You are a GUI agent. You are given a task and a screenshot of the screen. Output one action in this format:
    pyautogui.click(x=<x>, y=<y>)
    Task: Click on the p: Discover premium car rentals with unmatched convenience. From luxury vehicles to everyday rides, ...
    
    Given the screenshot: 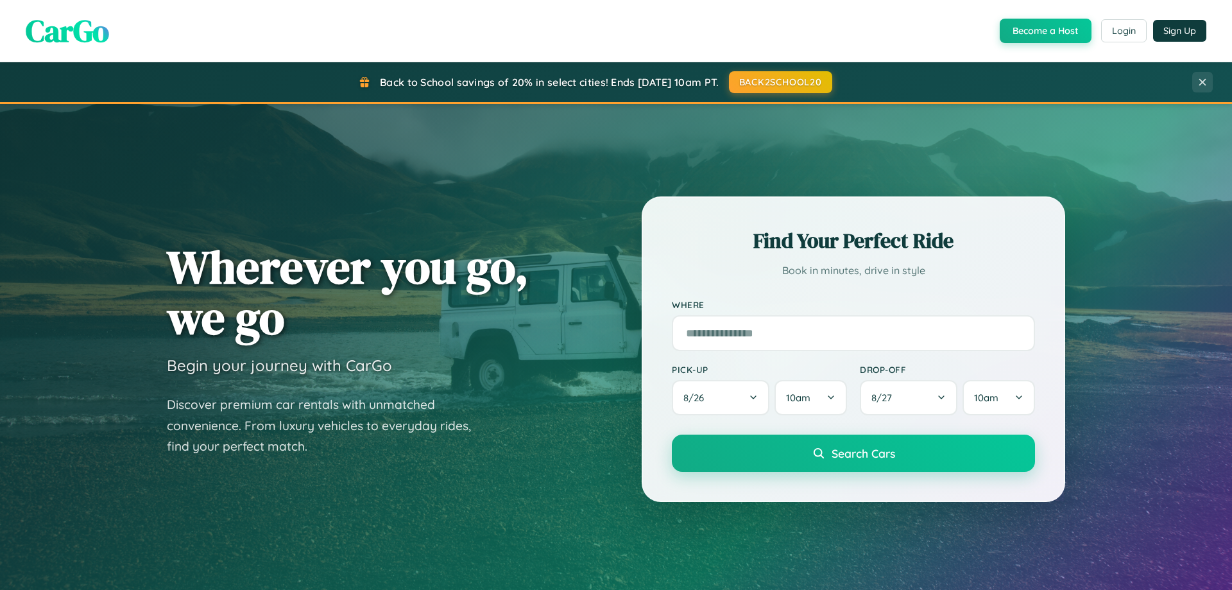 What is the action you would take?
    pyautogui.click(x=327, y=426)
    